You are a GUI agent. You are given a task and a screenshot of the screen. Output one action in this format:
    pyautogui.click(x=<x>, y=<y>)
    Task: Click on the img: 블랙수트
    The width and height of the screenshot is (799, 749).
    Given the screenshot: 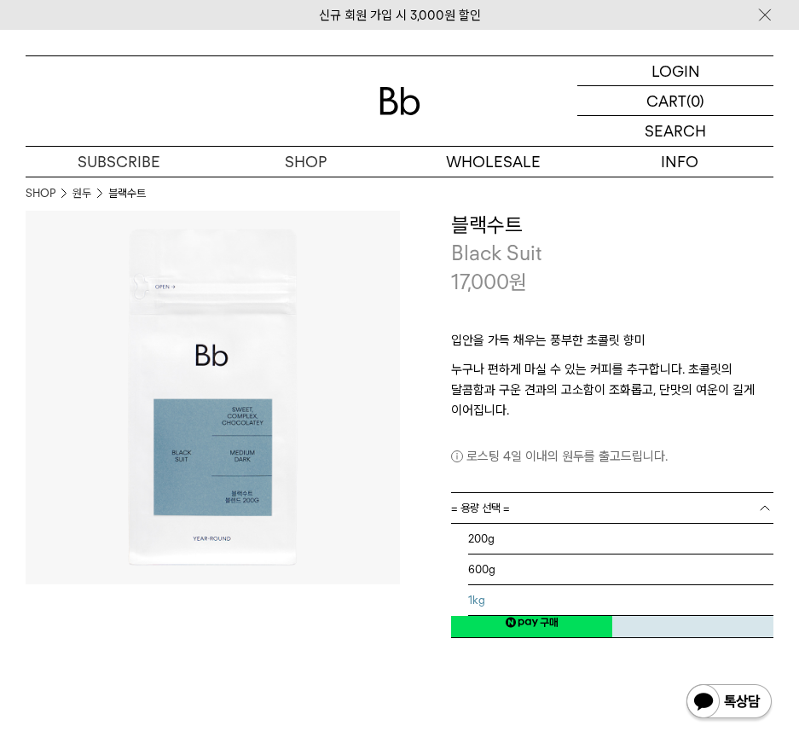 What is the action you would take?
    pyautogui.click(x=212, y=397)
    